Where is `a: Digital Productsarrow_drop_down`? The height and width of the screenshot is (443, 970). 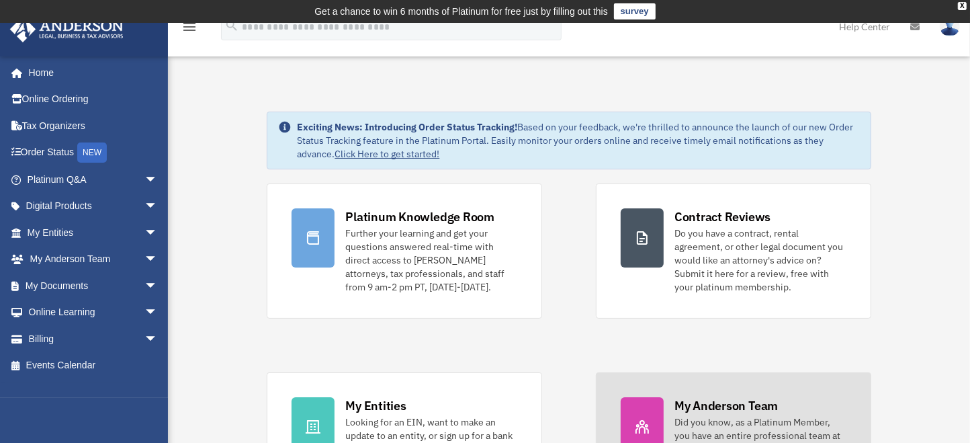
a: Digital Productsarrow_drop_down is located at coordinates (93, 206).